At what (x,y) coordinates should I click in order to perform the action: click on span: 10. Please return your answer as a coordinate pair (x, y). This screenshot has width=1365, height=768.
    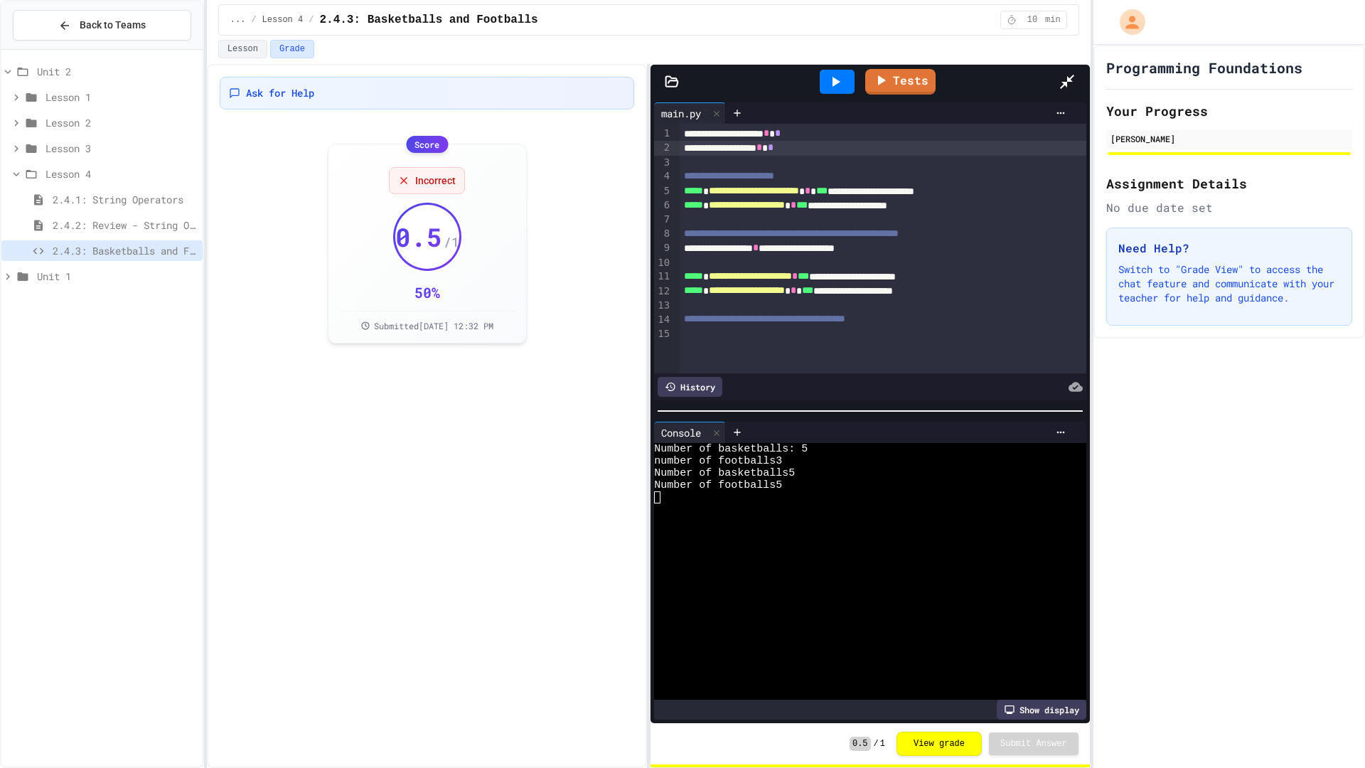
    Looking at the image, I should click on (1032, 20).